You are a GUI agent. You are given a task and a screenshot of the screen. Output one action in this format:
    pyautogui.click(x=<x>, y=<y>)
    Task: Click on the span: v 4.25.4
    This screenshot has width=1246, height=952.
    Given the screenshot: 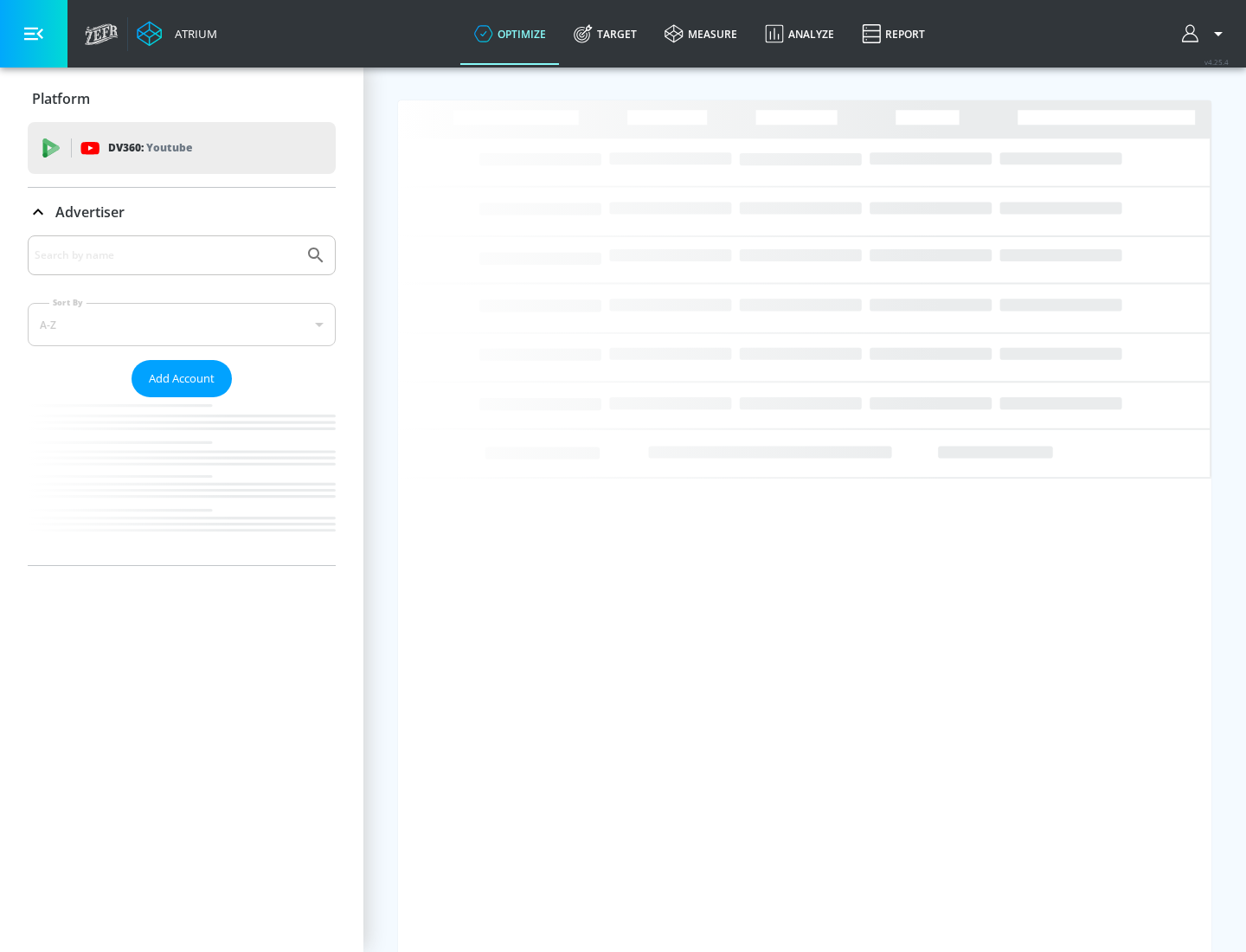 What is the action you would take?
    pyautogui.click(x=1217, y=62)
    